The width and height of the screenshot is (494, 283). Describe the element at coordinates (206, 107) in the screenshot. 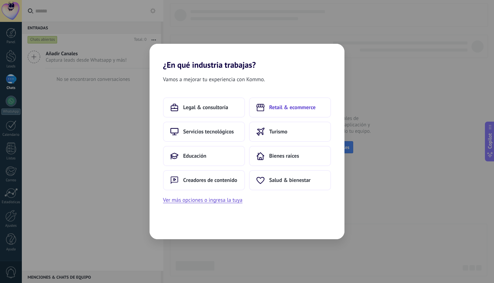

I see `span: Legal & consultoría` at that location.